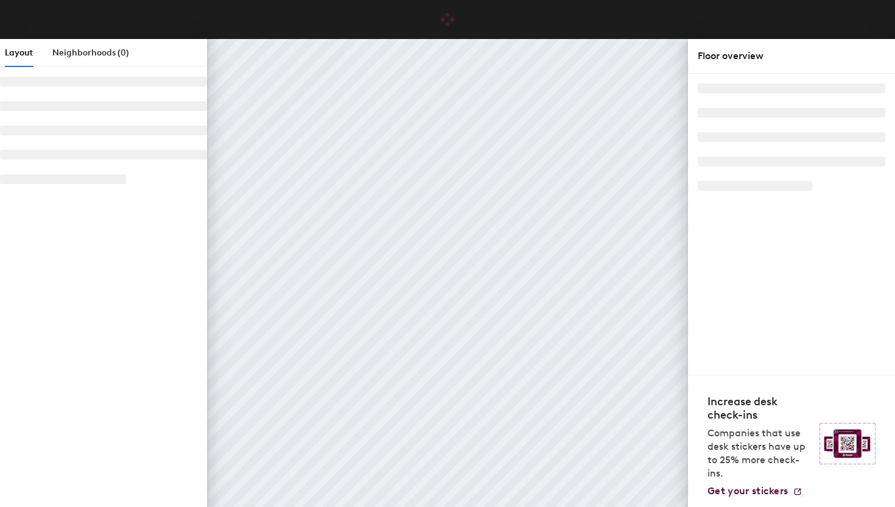 The height and width of the screenshot is (507, 895). I want to click on a: Get your stickers, so click(755, 491).